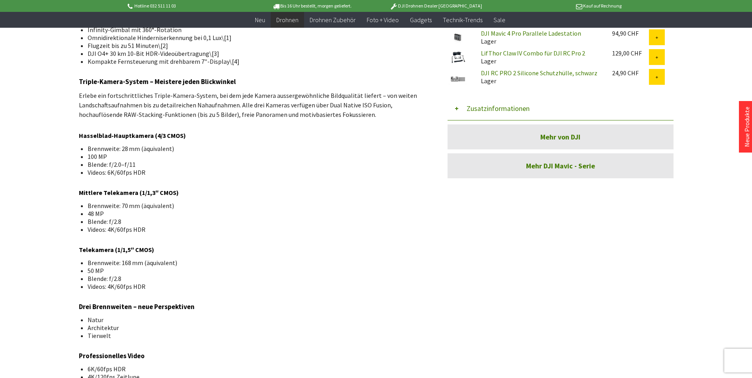 This screenshot has height=378, width=752. I want to click on span: Neu, so click(260, 20).